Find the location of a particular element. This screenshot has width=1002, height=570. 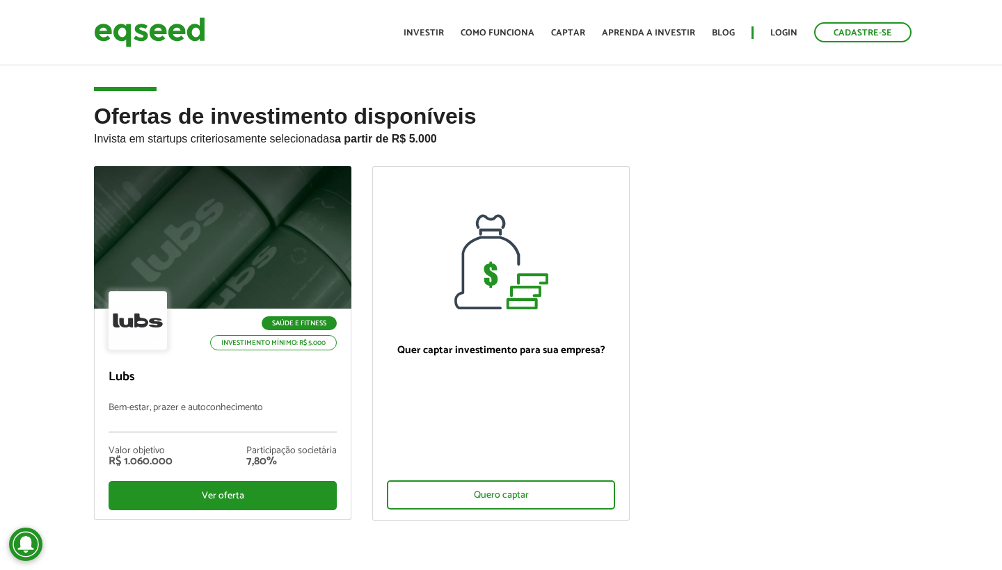

h2: Ofertas de investimento disponíveis is located at coordinates (501, 135).